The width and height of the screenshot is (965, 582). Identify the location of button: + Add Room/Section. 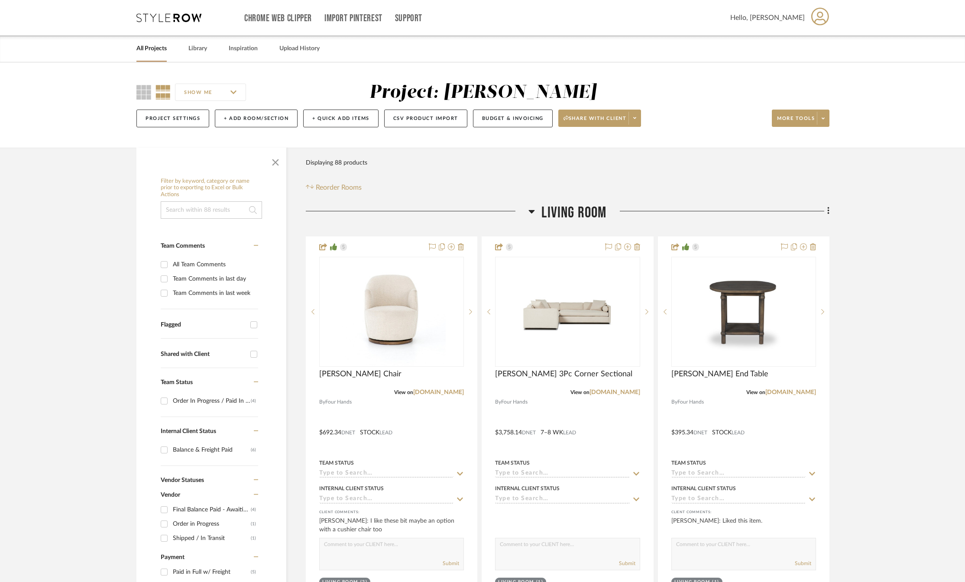
(256, 118).